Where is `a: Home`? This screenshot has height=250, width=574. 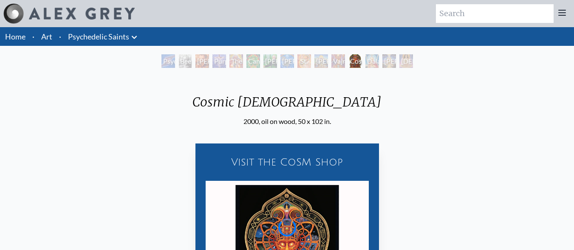
a: Home is located at coordinates (15, 37).